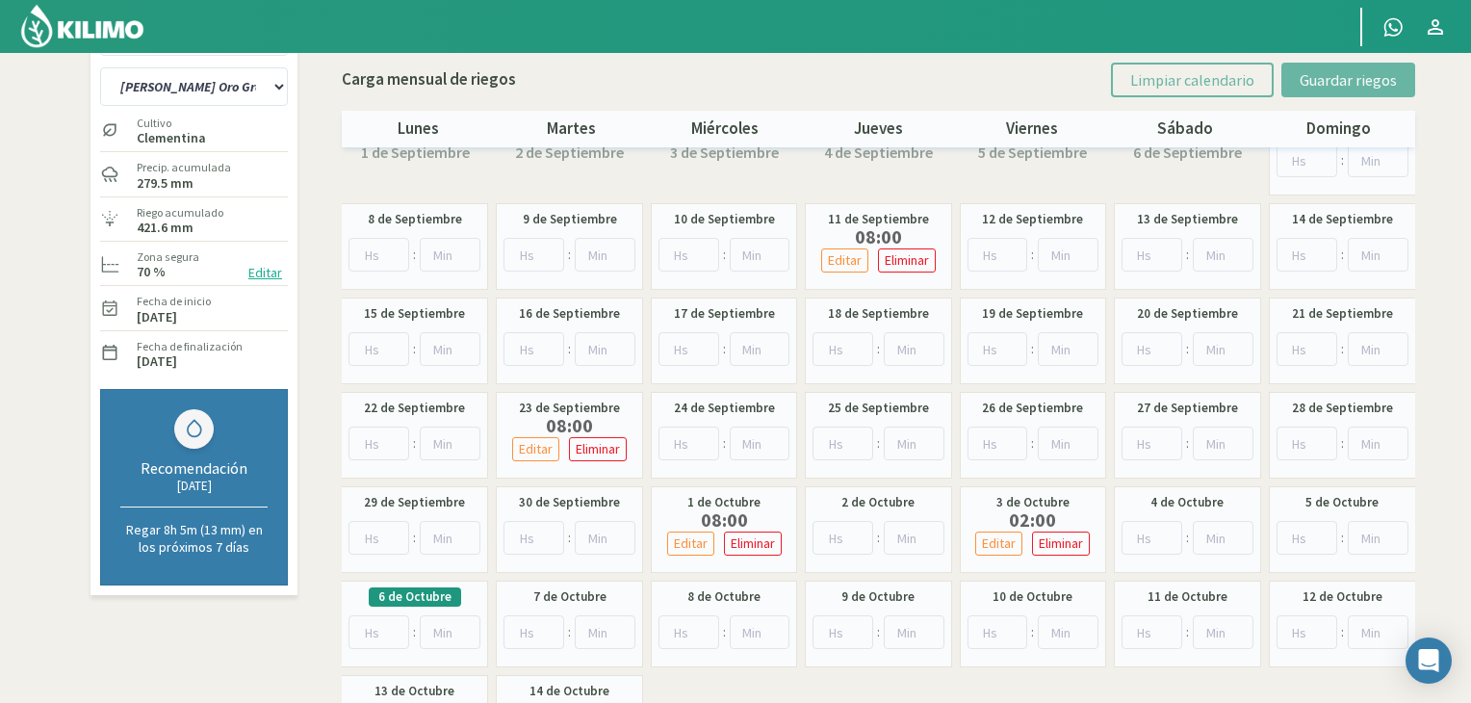 This screenshot has width=1471, height=703. Describe the element at coordinates (878, 503) in the screenshot. I see `label: 2 de Octubre` at that location.